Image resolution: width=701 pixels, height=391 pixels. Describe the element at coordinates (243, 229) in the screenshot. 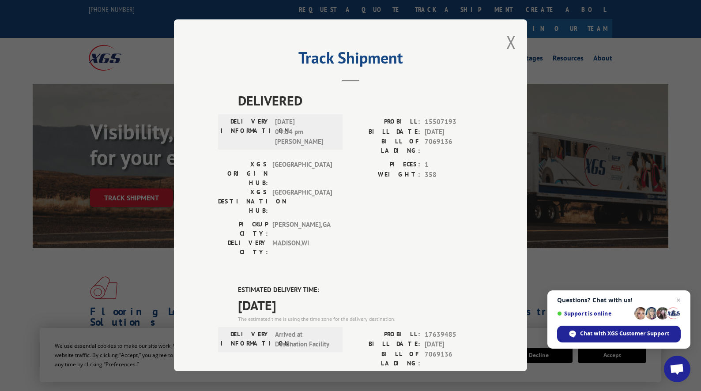

I see `label: PICKUP CITY:` at that location.